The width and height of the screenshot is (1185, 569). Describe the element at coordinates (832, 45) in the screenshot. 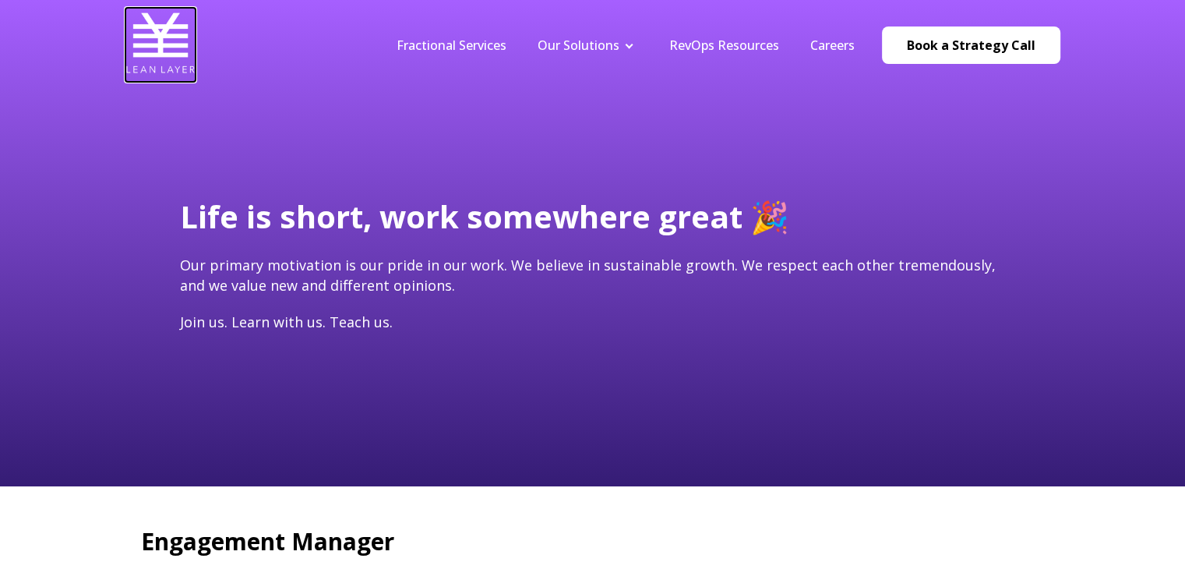

I see `a: Careers` at that location.